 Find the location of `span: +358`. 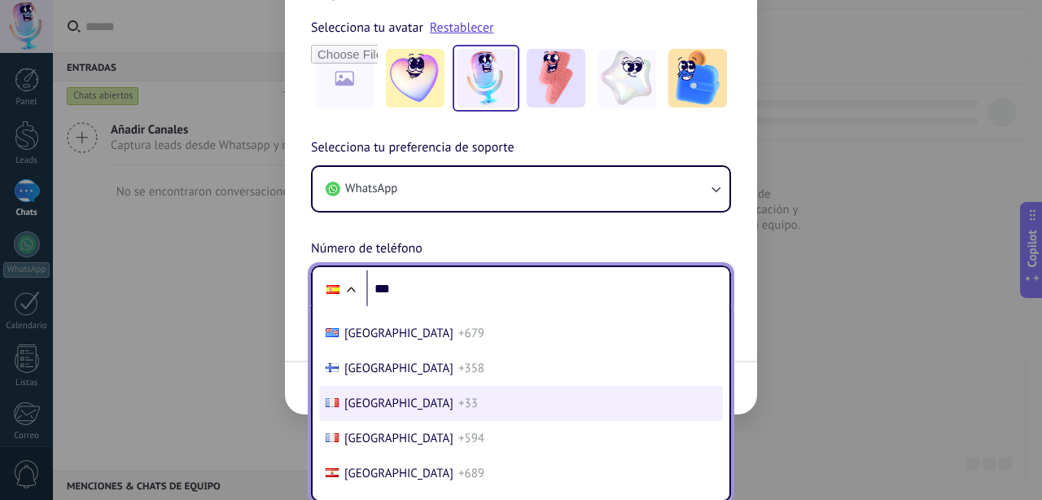

span: +358 is located at coordinates (471, 368).